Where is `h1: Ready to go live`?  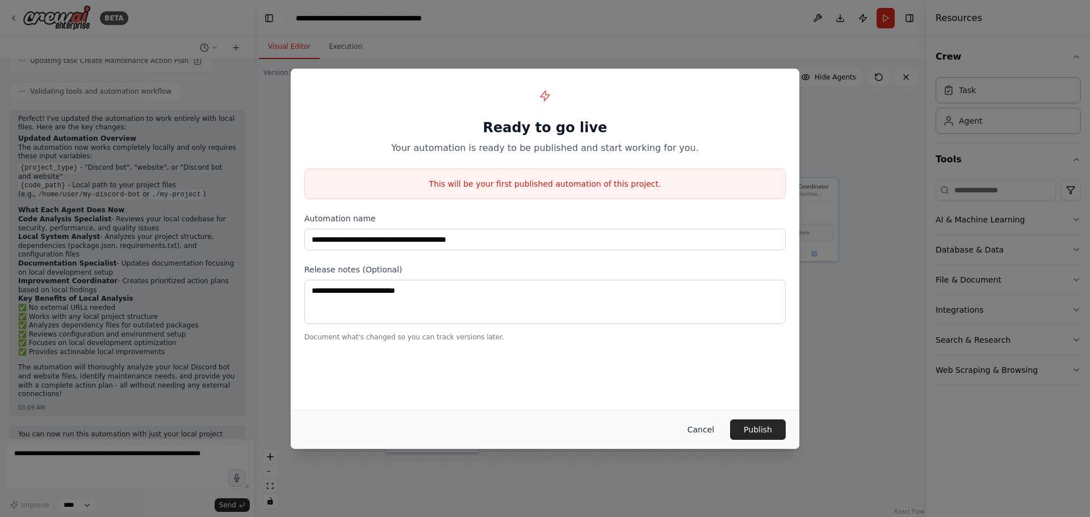 h1: Ready to go live is located at coordinates (545, 128).